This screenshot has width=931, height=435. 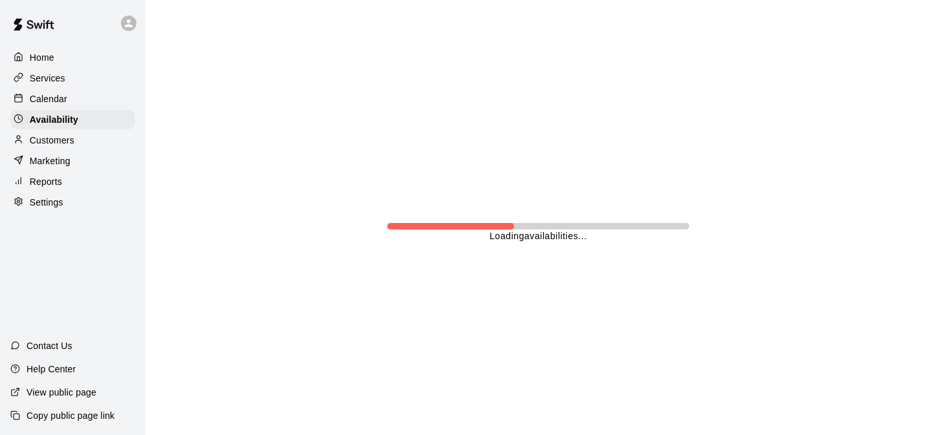 What do you see at coordinates (47, 202) in the screenshot?
I see `p: Settings` at bounding box center [47, 202].